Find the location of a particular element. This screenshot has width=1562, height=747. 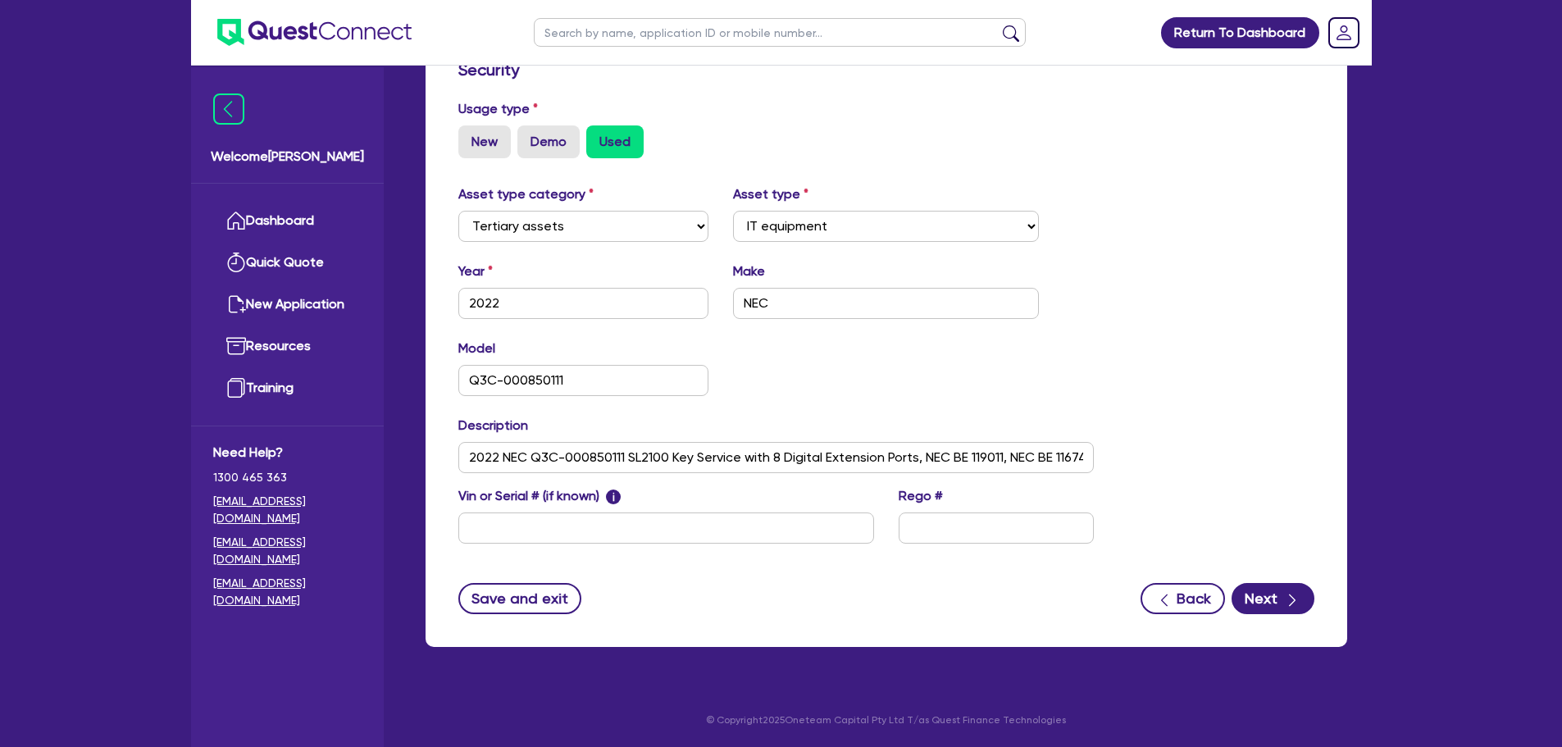

label: Asset type is located at coordinates (771, 194).